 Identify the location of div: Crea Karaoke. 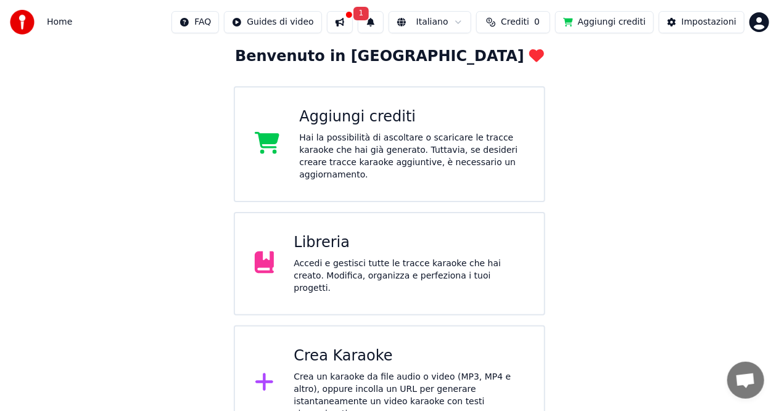
(409, 357).